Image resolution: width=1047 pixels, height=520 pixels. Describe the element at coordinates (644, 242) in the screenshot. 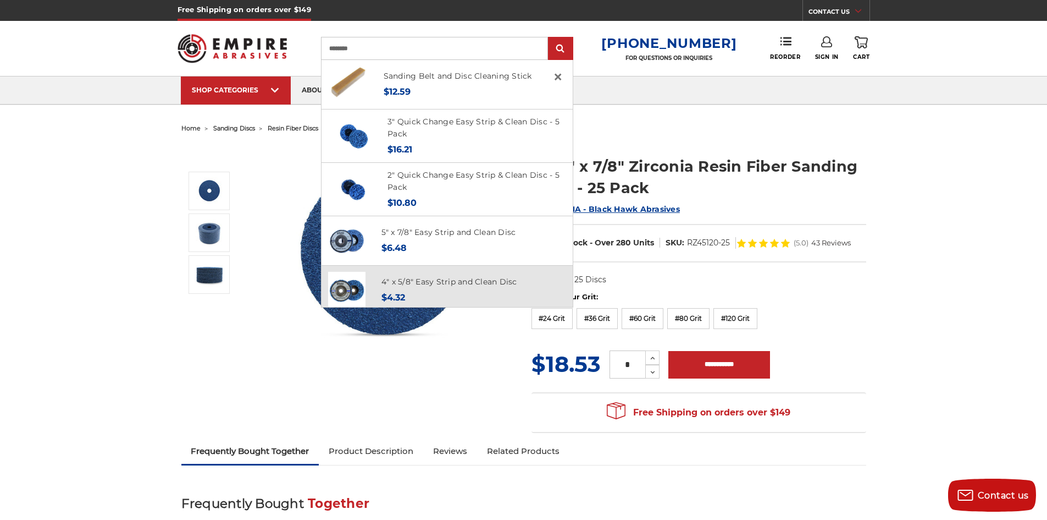

I see `span: Units` at that location.